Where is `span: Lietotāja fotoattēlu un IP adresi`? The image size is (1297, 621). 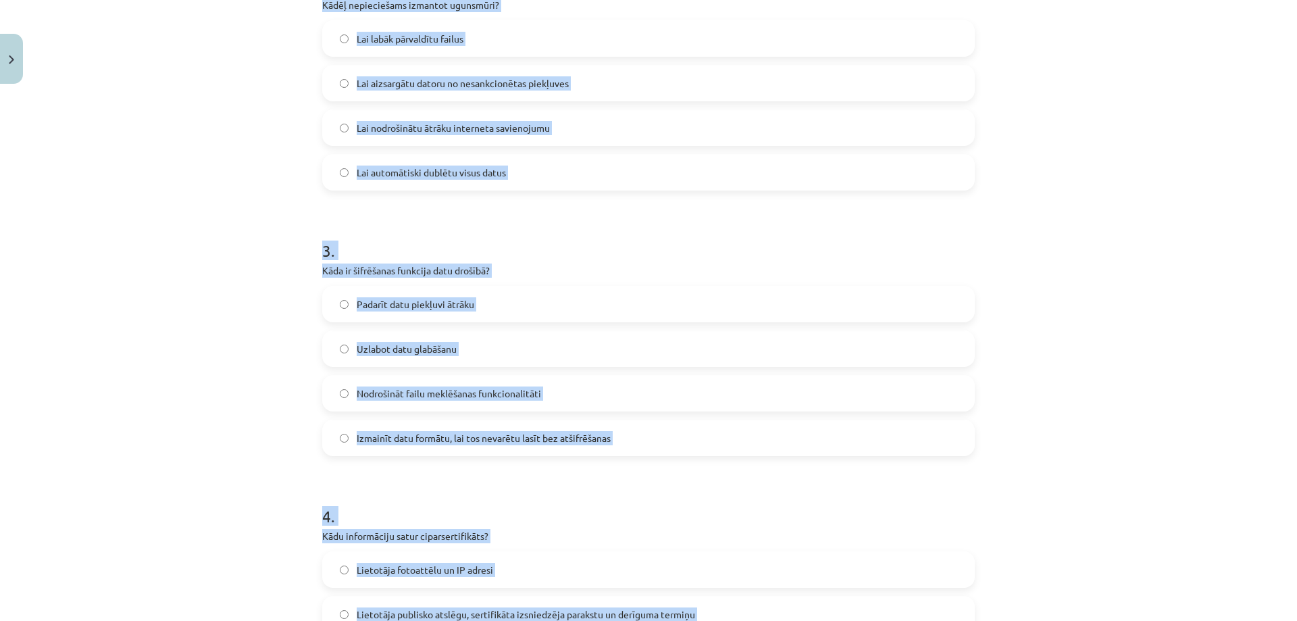
span: Lietotāja fotoattēlu un IP adresi is located at coordinates (425, 570).